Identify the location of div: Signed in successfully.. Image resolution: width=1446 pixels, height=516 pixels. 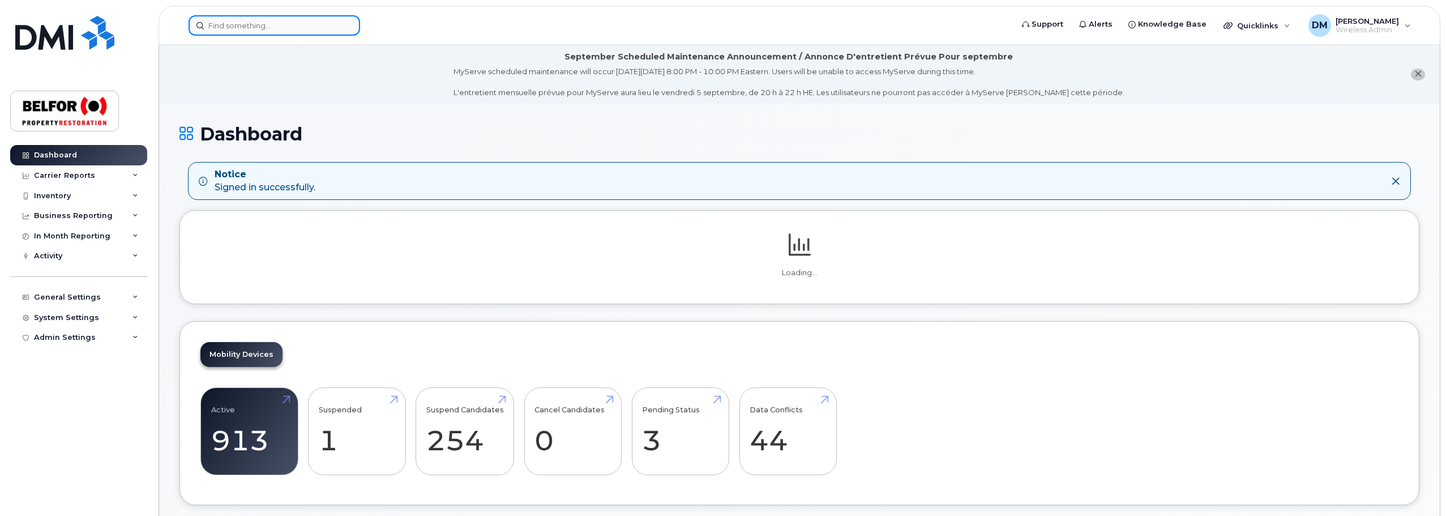
(265, 181).